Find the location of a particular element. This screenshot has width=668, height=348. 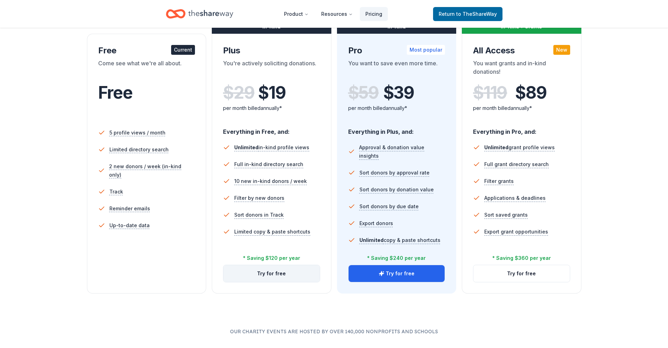

span: $ 89 is located at coordinates (531, 93).